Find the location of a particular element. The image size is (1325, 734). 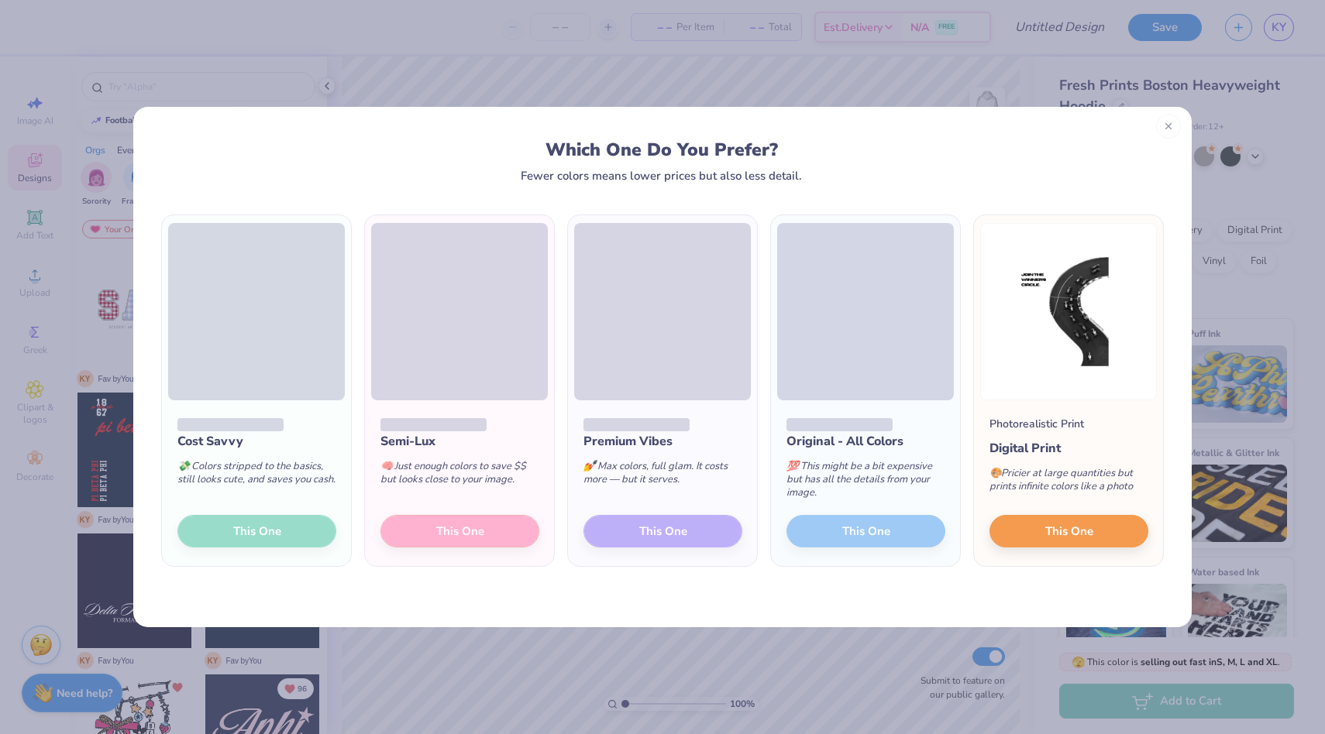

div: Fewer colors means lower prices but also less detail. is located at coordinates (661, 176).